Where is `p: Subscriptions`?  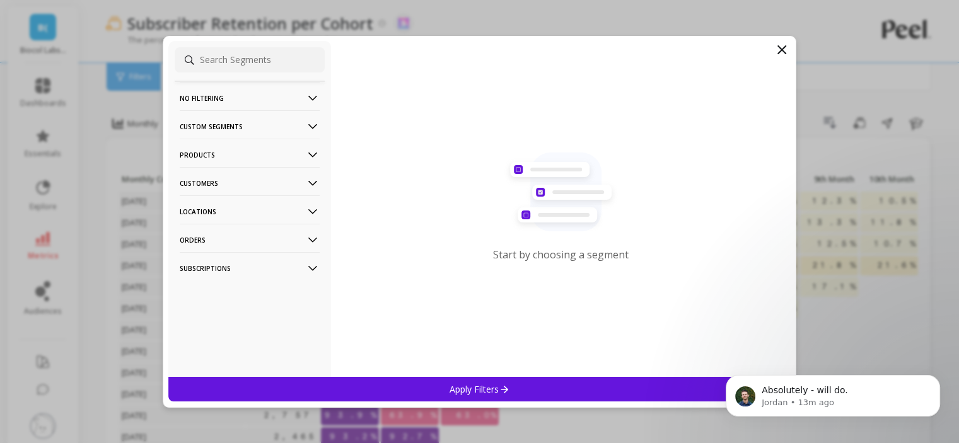 p: Subscriptions is located at coordinates (250, 268).